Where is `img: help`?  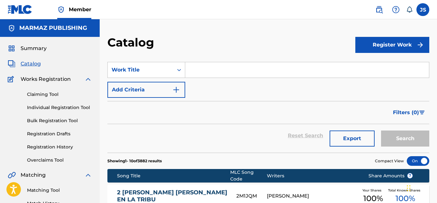
img: help is located at coordinates (396, 10).